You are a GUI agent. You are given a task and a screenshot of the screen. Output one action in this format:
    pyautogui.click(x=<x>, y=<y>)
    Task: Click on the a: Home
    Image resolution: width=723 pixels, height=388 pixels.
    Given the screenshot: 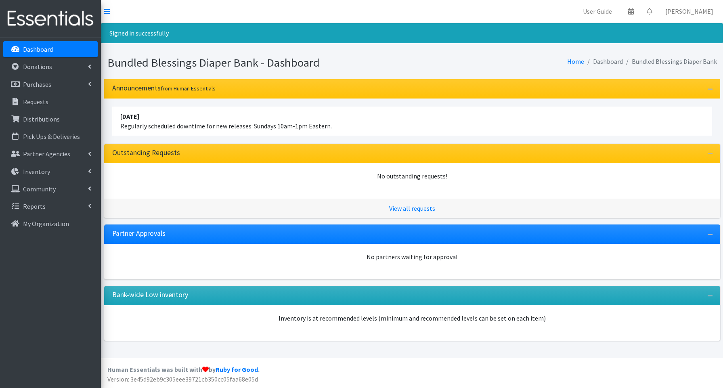 What is the action you would take?
    pyautogui.click(x=576, y=61)
    